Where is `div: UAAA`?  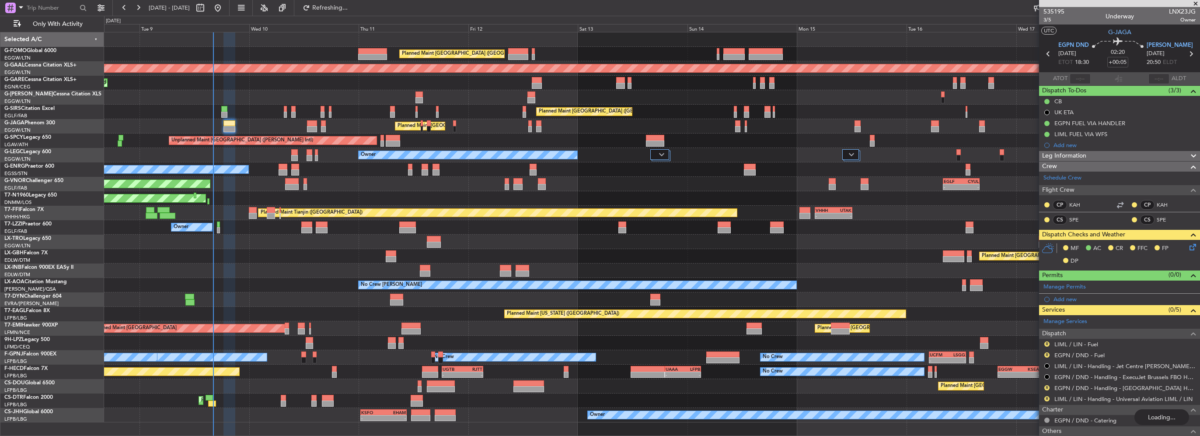
div: UAAA is located at coordinates (674, 369).